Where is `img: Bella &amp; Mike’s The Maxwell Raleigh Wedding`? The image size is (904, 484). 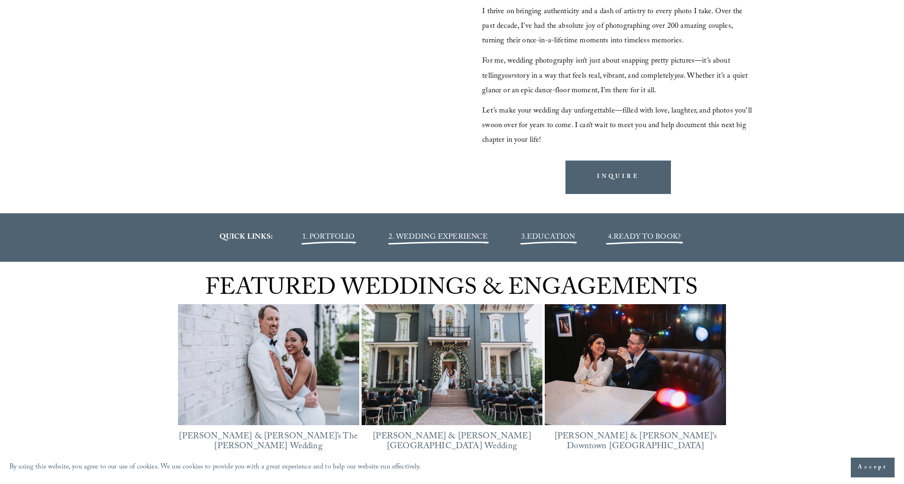
img: Bella &amp; Mike’s The Maxwell Raleigh Wedding is located at coordinates (268, 364).